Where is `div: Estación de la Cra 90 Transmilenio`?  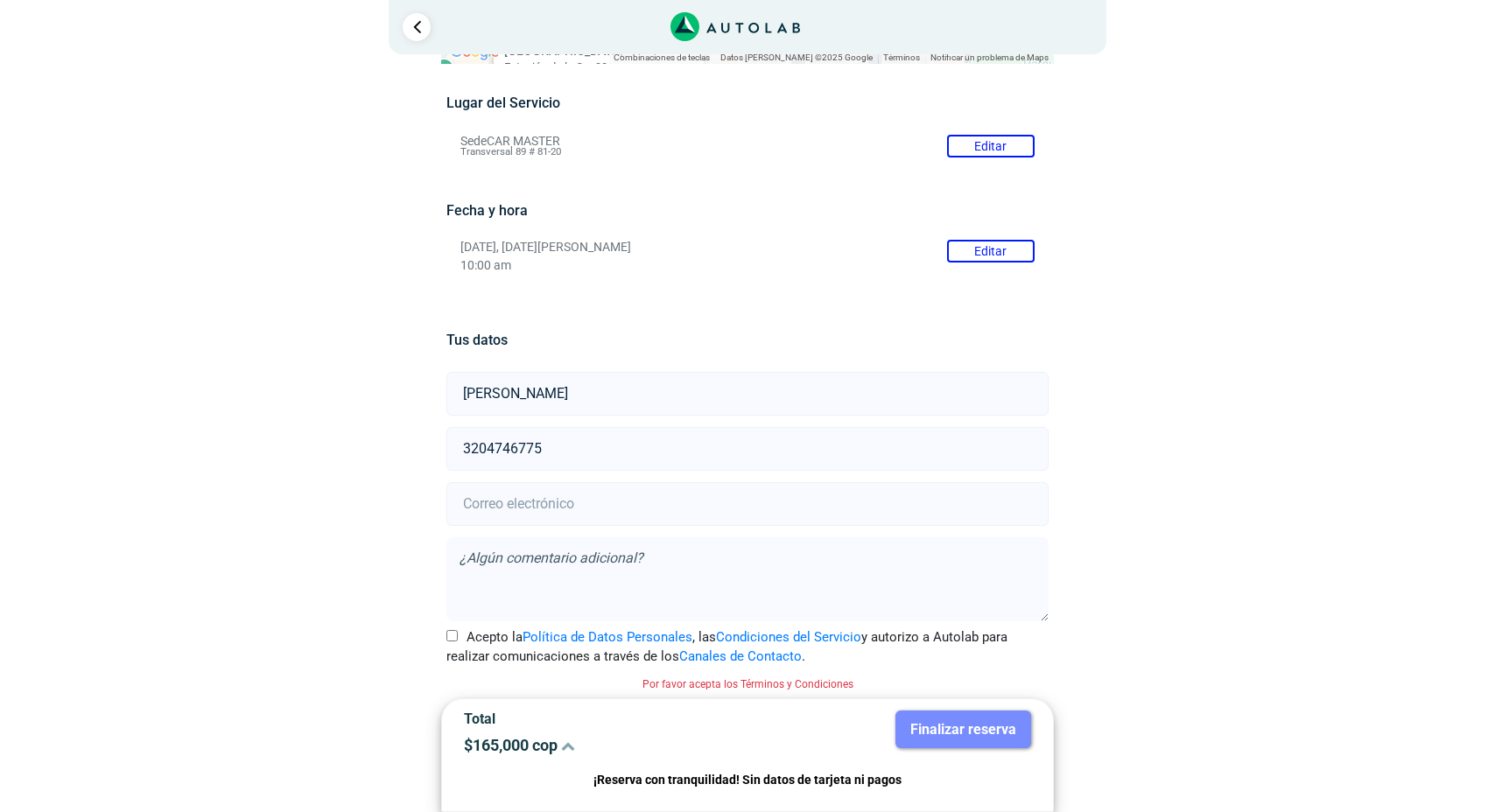 div: Estación de la Cra 90 Transmilenio is located at coordinates (583, 74).